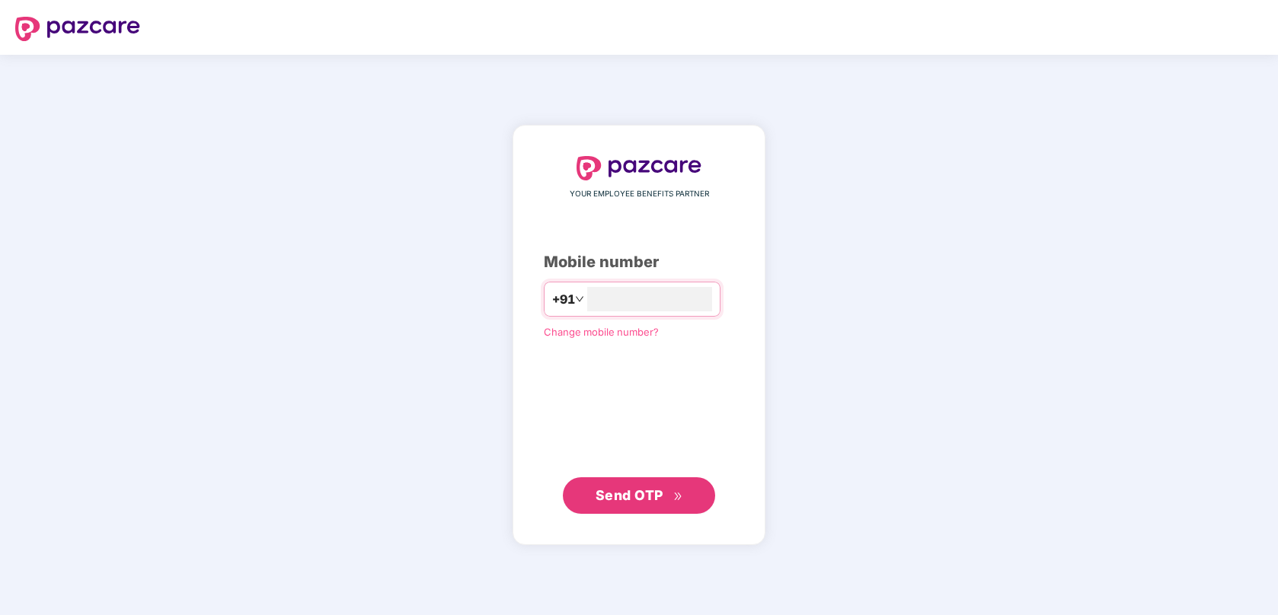 This screenshot has width=1278, height=615. Describe the element at coordinates (601, 332) in the screenshot. I see `a: Change mobile number?` at that location.